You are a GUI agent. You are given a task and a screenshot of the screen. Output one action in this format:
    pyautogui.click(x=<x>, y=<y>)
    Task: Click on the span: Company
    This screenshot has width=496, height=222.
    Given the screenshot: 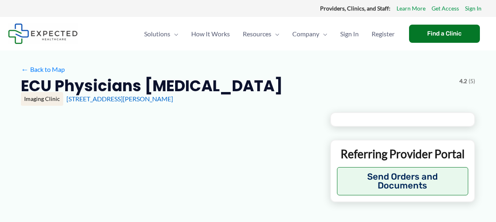 What is the action you would take?
    pyautogui.click(x=306, y=34)
    